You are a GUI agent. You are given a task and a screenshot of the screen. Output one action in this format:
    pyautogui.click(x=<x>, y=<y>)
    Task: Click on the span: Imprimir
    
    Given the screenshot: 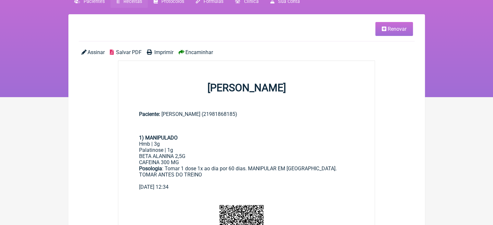 What is the action you would take?
    pyautogui.click(x=164, y=52)
    